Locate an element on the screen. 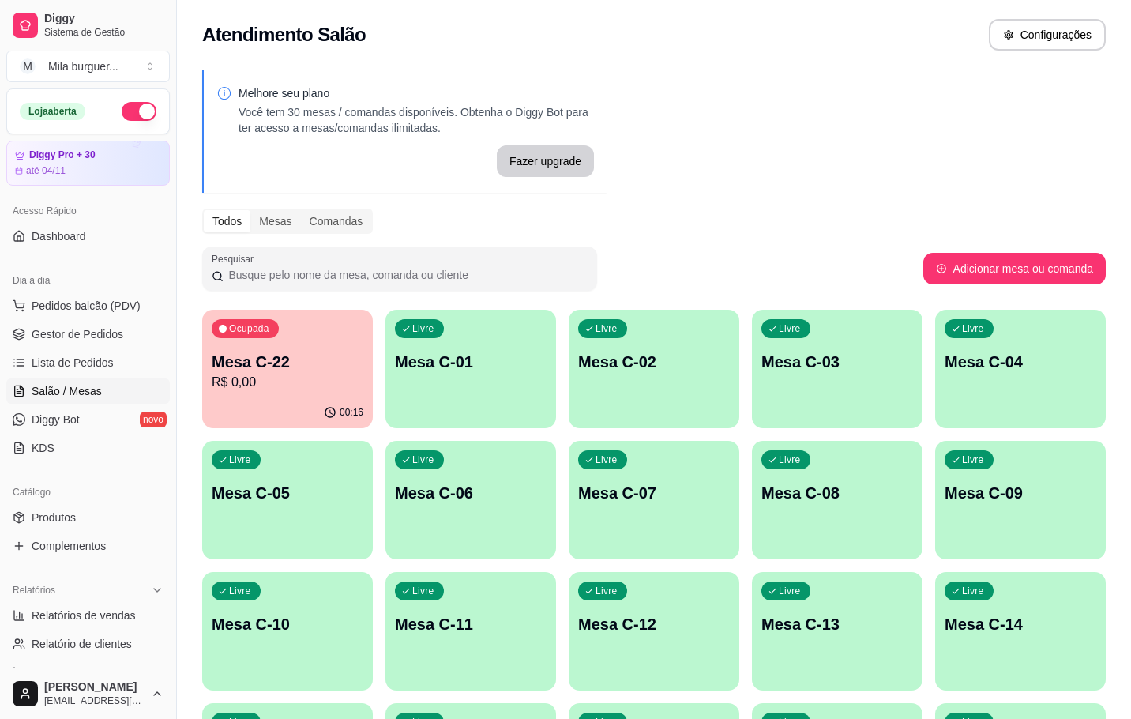  a: Gestor de Pedidos is located at coordinates (88, 334).